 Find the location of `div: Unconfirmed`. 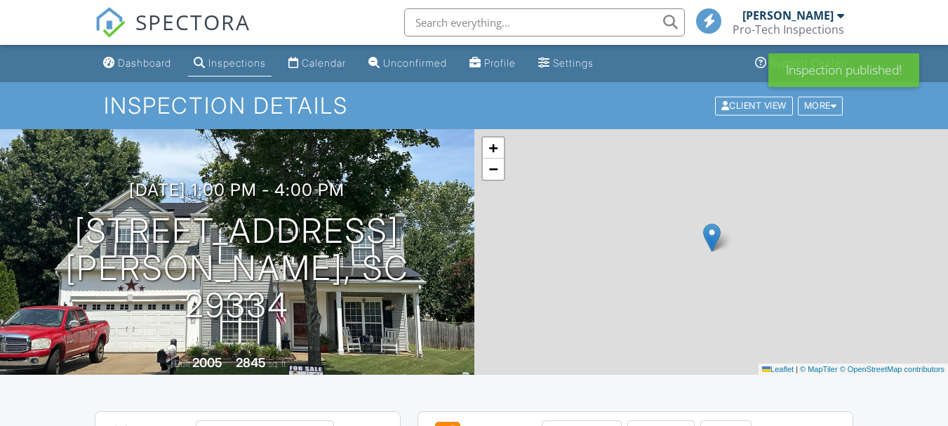

div: Unconfirmed is located at coordinates (415, 62).